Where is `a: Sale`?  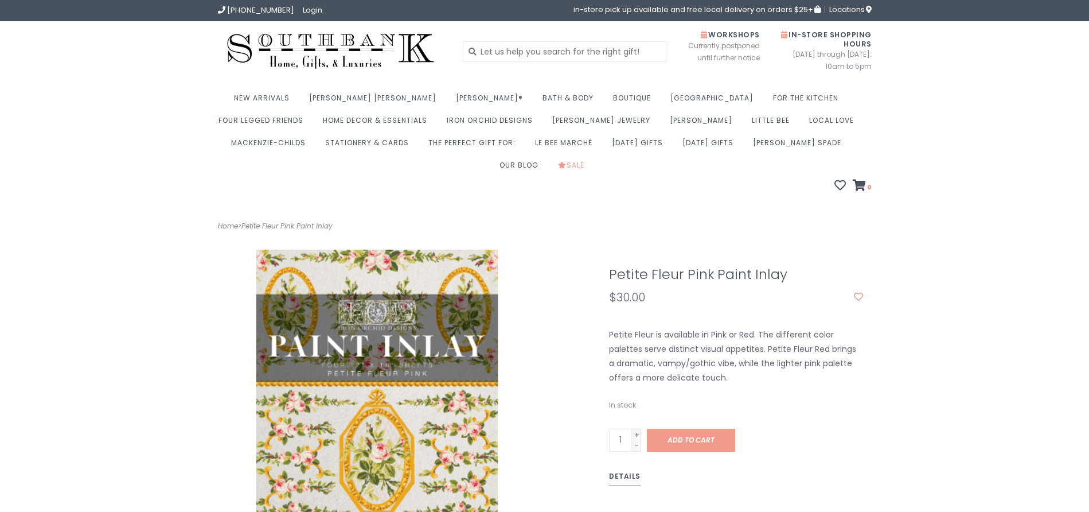 a: Sale is located at coordinates (574, 168).